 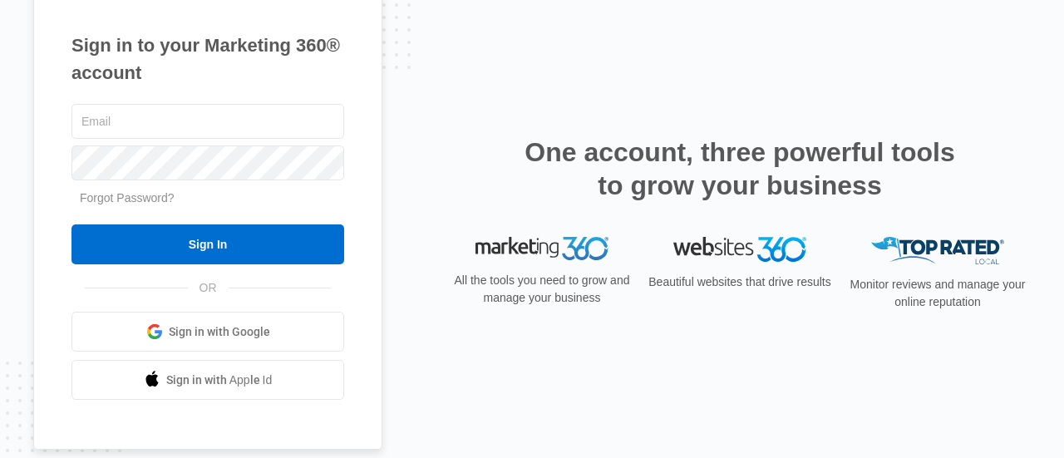 I want to click on span: Sign in with Apple Id, so click(x=219, y=380).